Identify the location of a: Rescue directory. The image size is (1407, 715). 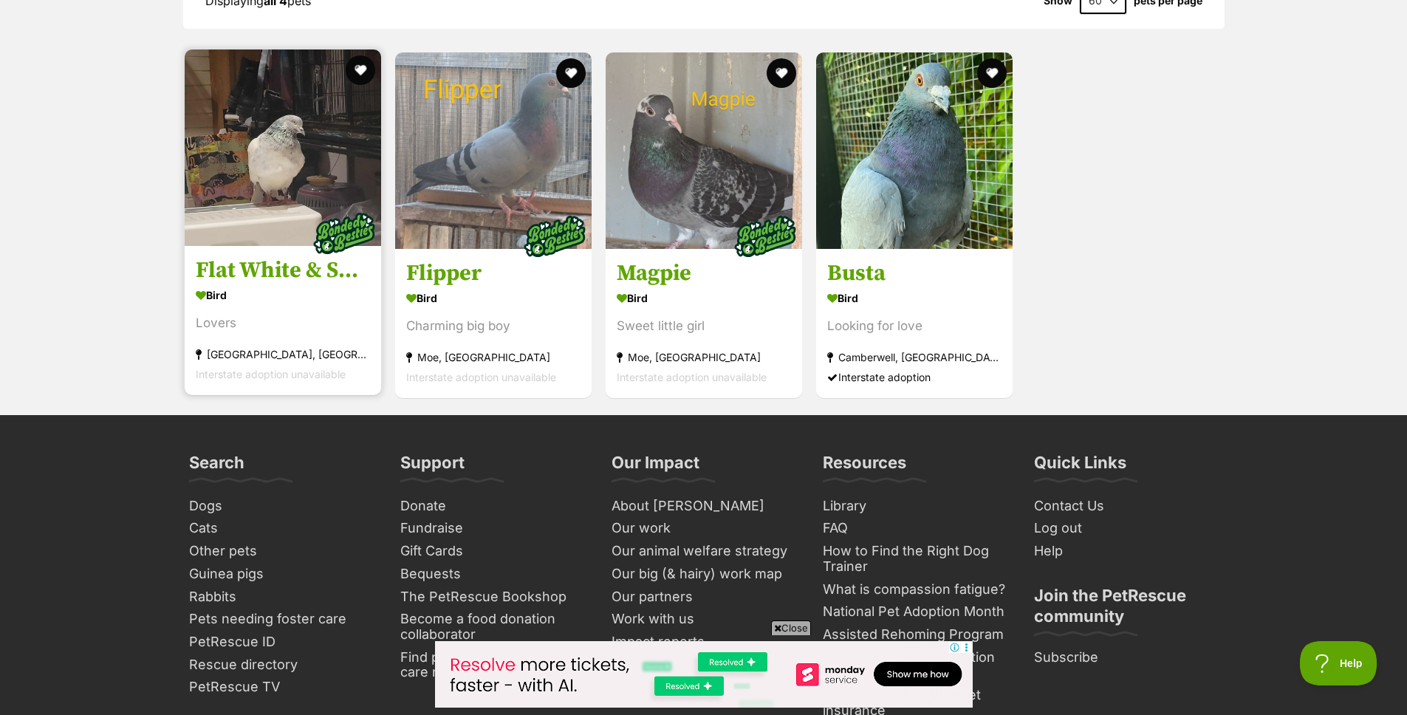
(281, 665).